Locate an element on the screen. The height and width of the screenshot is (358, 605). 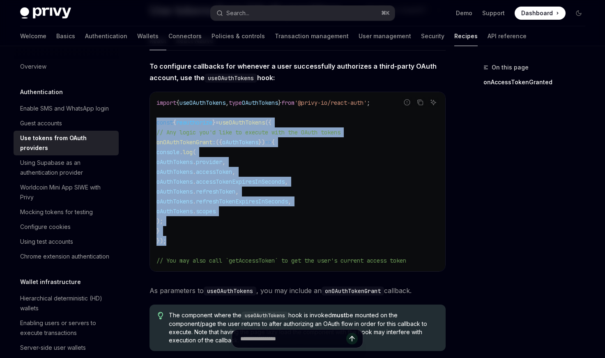
a: Enabling users or servers to execute transactions is located at coordinates (66, 328).